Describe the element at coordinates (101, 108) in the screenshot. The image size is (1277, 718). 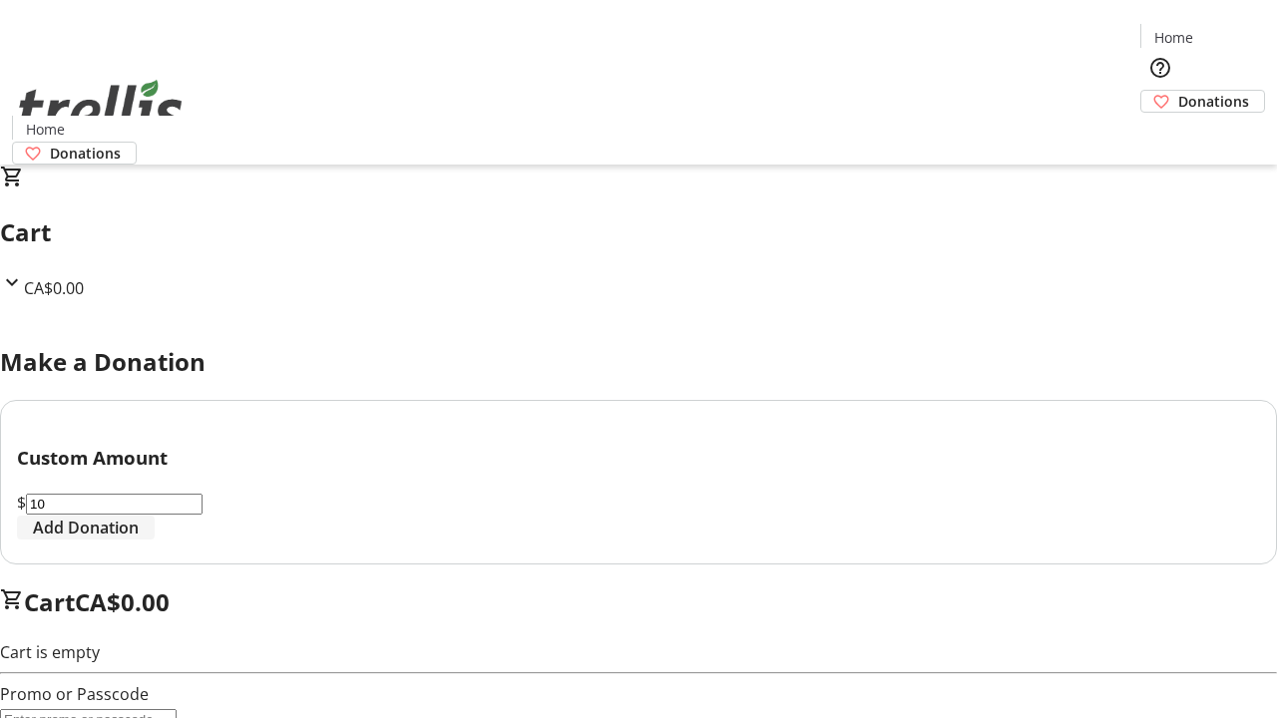
I see `img: Orient E2E Organization nSBodVTfVw's Logo` at that location.